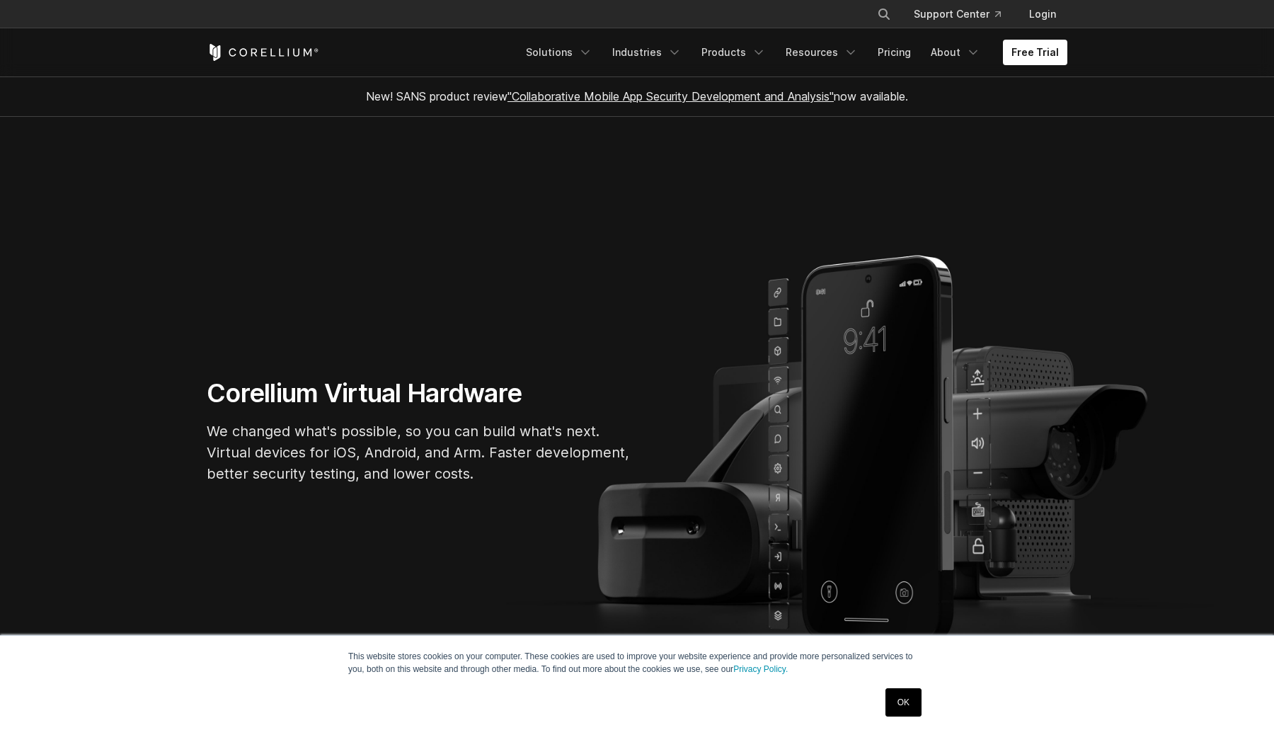 This screenshot has width=1274, height=735. I want to click on span: New! SANS product review now available., so click(637, 96).